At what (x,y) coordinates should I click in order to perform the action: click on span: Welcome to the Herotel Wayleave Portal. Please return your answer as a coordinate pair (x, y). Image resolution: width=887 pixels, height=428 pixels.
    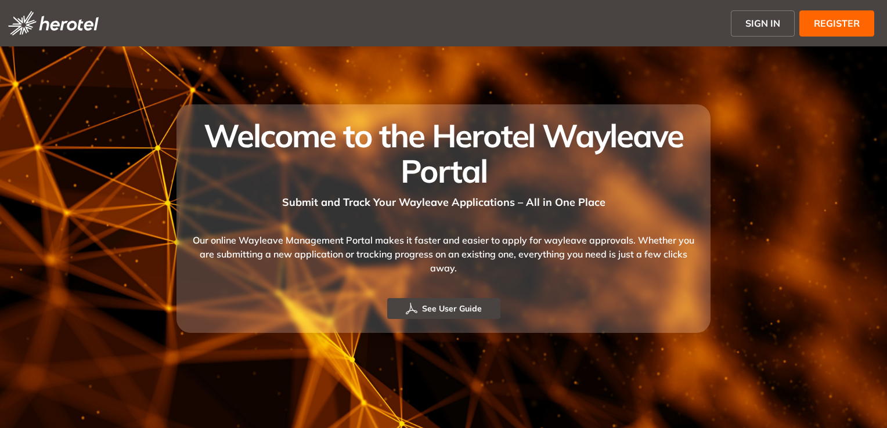
    Looking at the image, I should click on (443, 153).